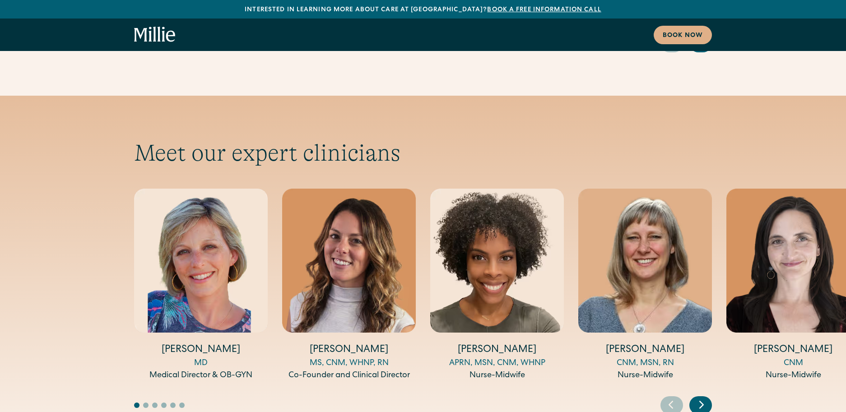 The height and width of the screenshot is (412, 846). Describe the element at coordinates (682, 35) in the screenshot. I see `a: Book now` at that location.